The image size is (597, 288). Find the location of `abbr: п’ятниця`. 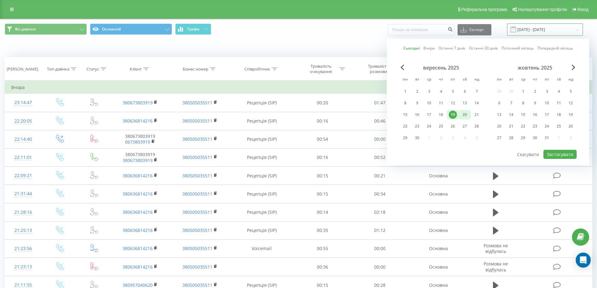

abbr: п’ятниця is located at coordinates (453, 80).